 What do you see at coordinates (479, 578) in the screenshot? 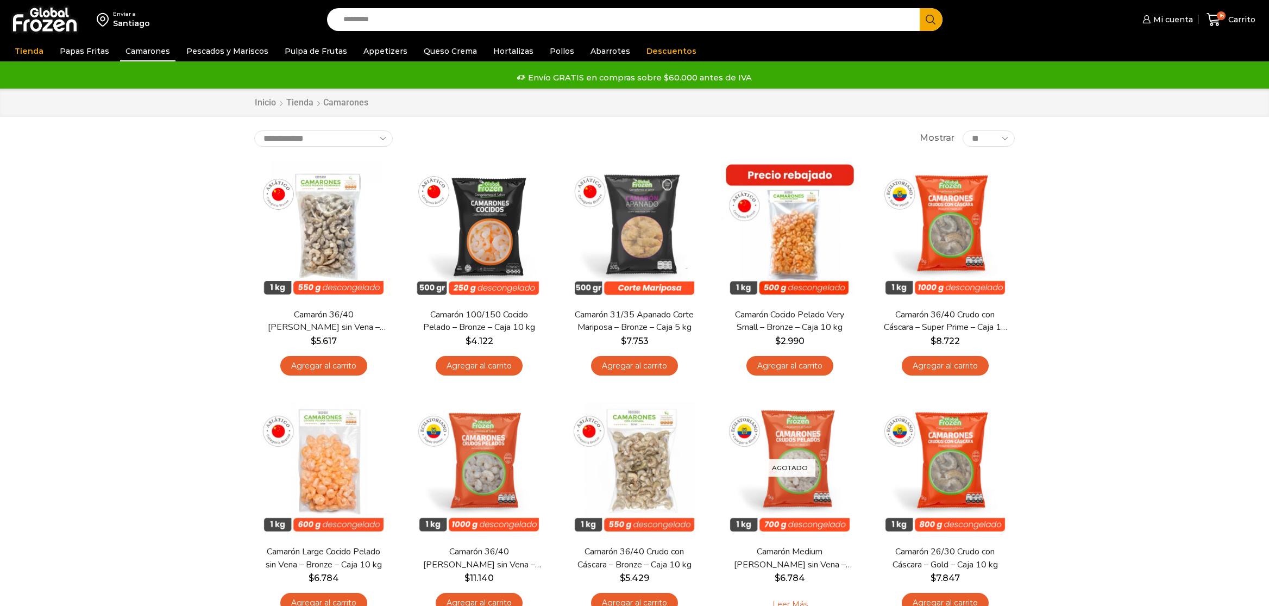
I see `bdi: 11.140` at bounding box center [479, 578].